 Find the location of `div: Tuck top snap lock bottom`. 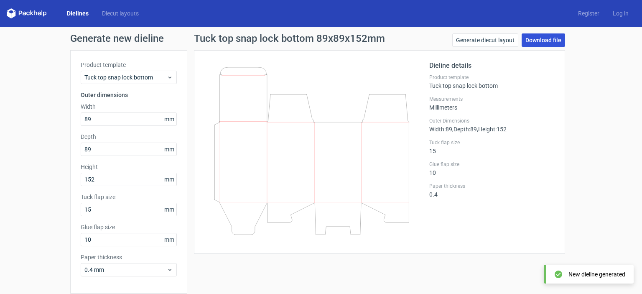

div: Tuck top snap lock bottom is located at coordinates (492, 81).